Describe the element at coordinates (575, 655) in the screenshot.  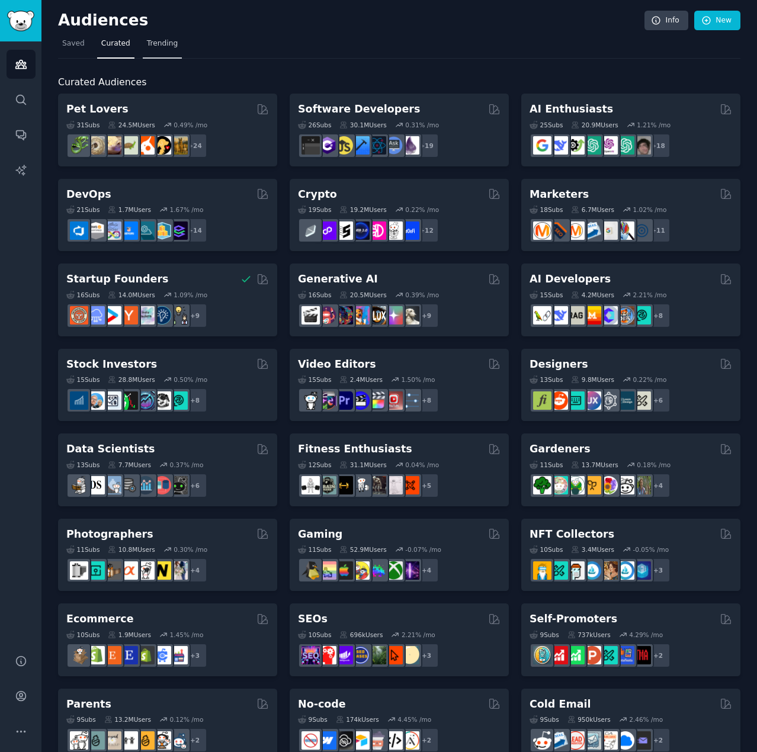
I see `img: selfpromotion` at that location.